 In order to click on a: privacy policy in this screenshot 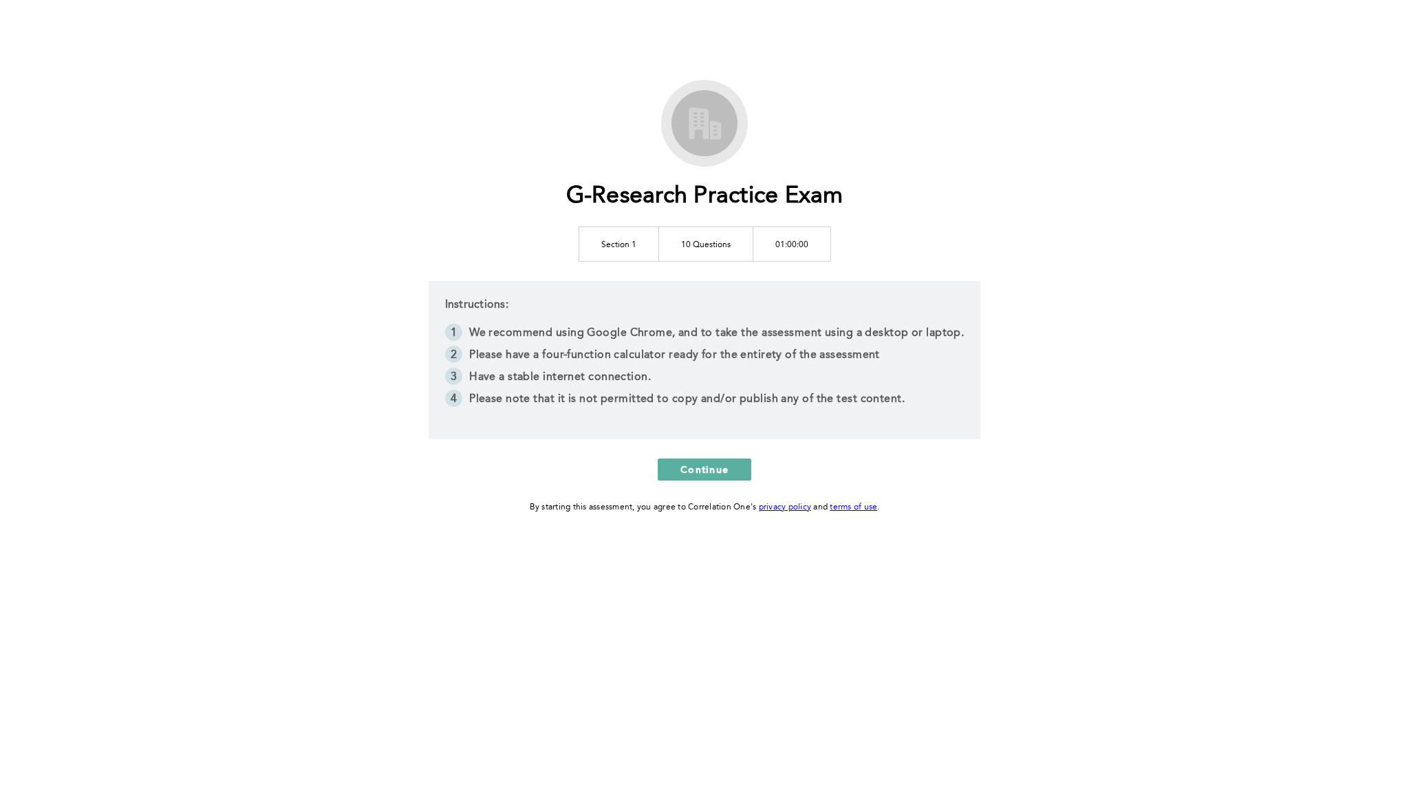, I will do `click(785, 507)`.